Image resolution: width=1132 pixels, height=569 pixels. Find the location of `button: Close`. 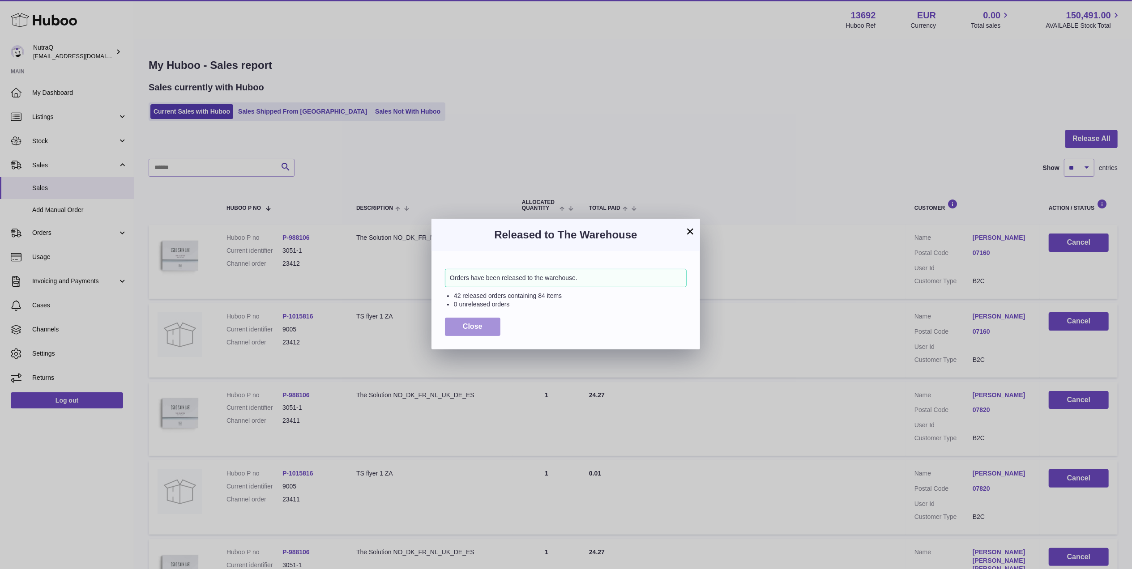

button: Close is located at coordinates (473, 327).